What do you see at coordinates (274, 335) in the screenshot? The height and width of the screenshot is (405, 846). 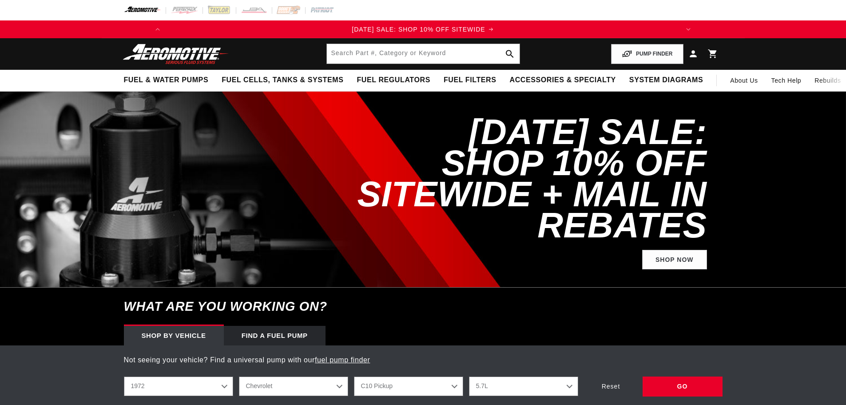 I see `div: Find a Fuel Pump` at bounding box center [274, 335].